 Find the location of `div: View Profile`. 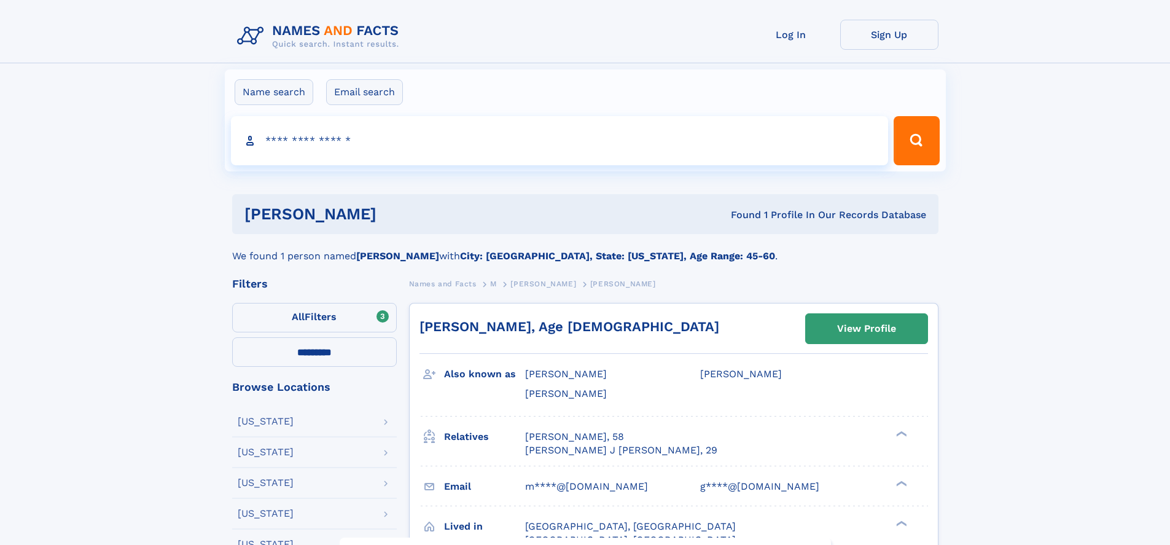

div: View Profile is located at coordinates (867, 329).